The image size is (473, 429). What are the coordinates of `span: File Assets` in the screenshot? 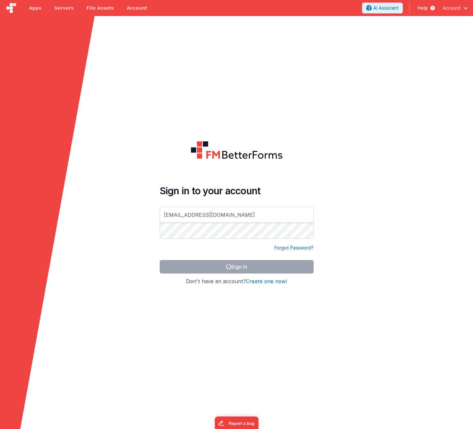 It's located at (100, 8).